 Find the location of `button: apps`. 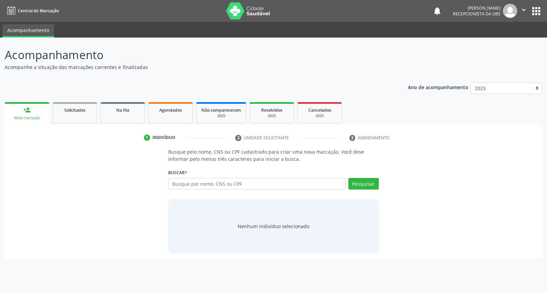

button: apps is located at coordinates (536, 11).